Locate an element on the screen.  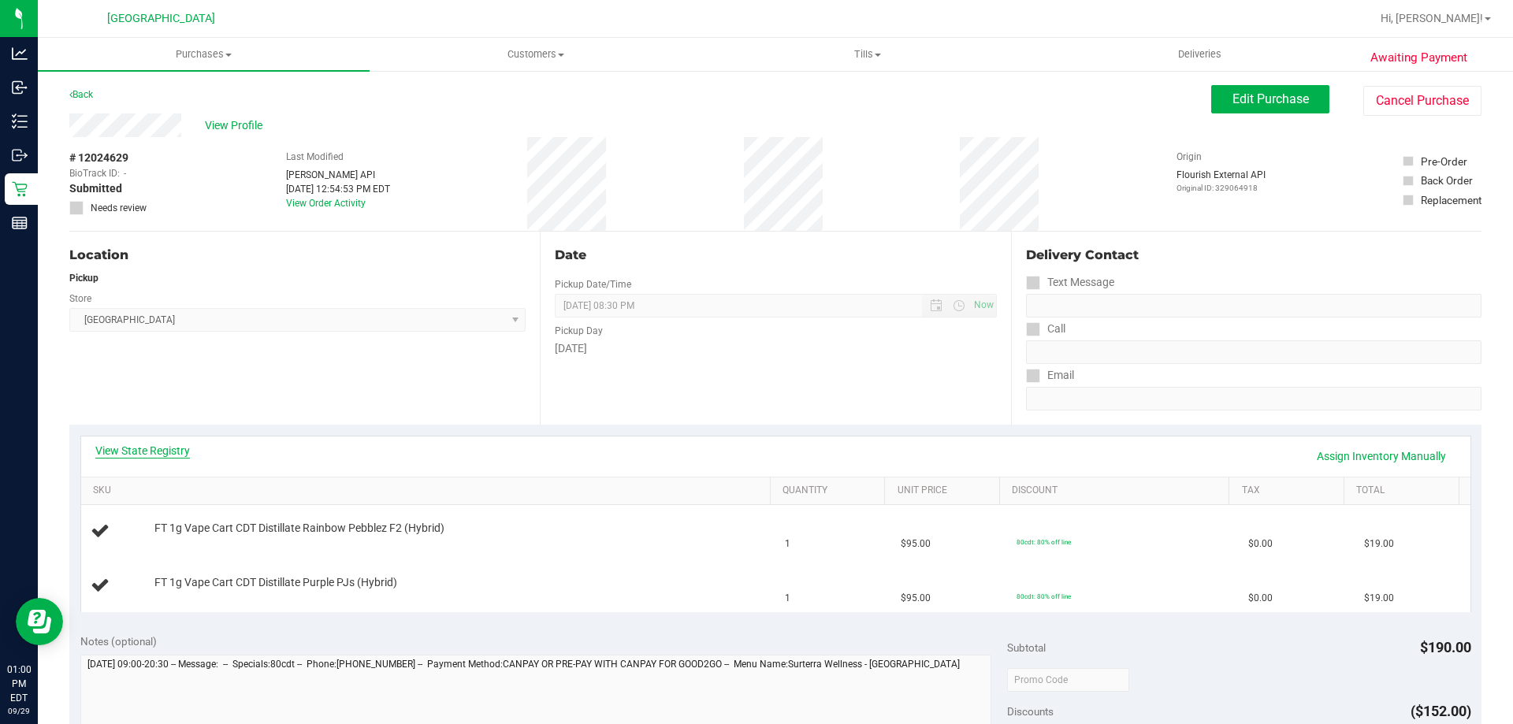
label: Pickup Date/Time is located at coordinates (593, 284).